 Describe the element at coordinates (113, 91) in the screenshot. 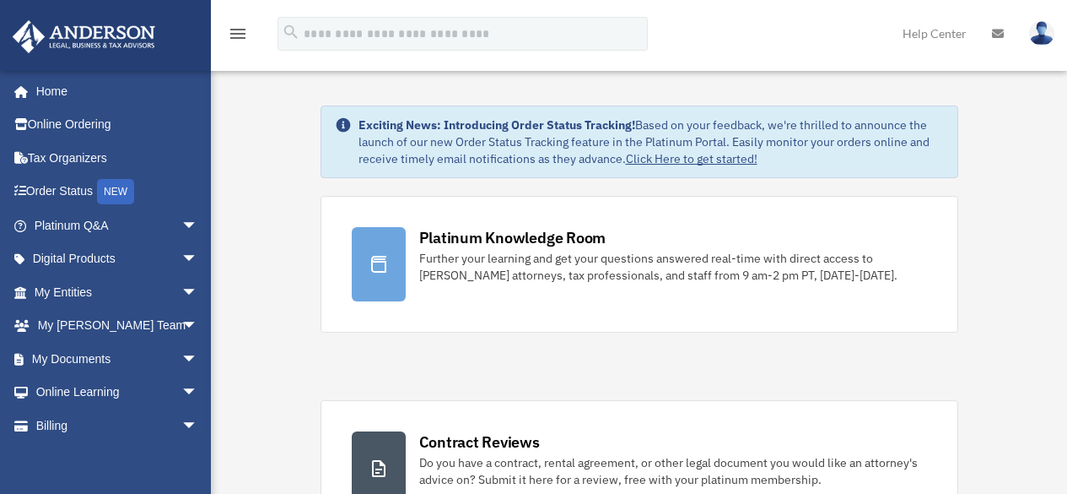

I see `a: Home` at that location.